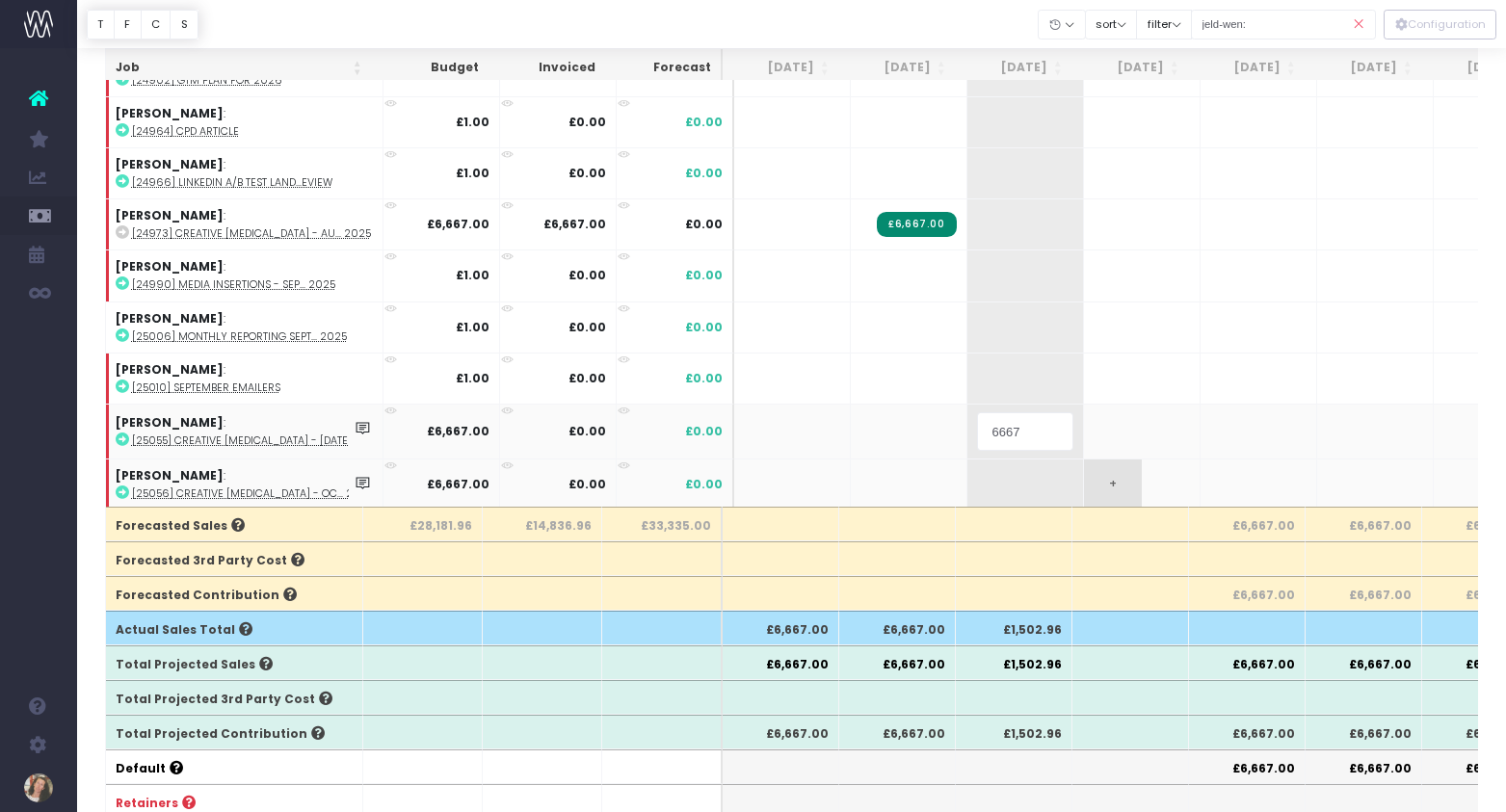 The height and width of the screenshot is (812, 1506). Describe the element at coordinates (233, 284) in the screenshot. I see `abbr: [24990] Media Insertions - September 2025` at that location.